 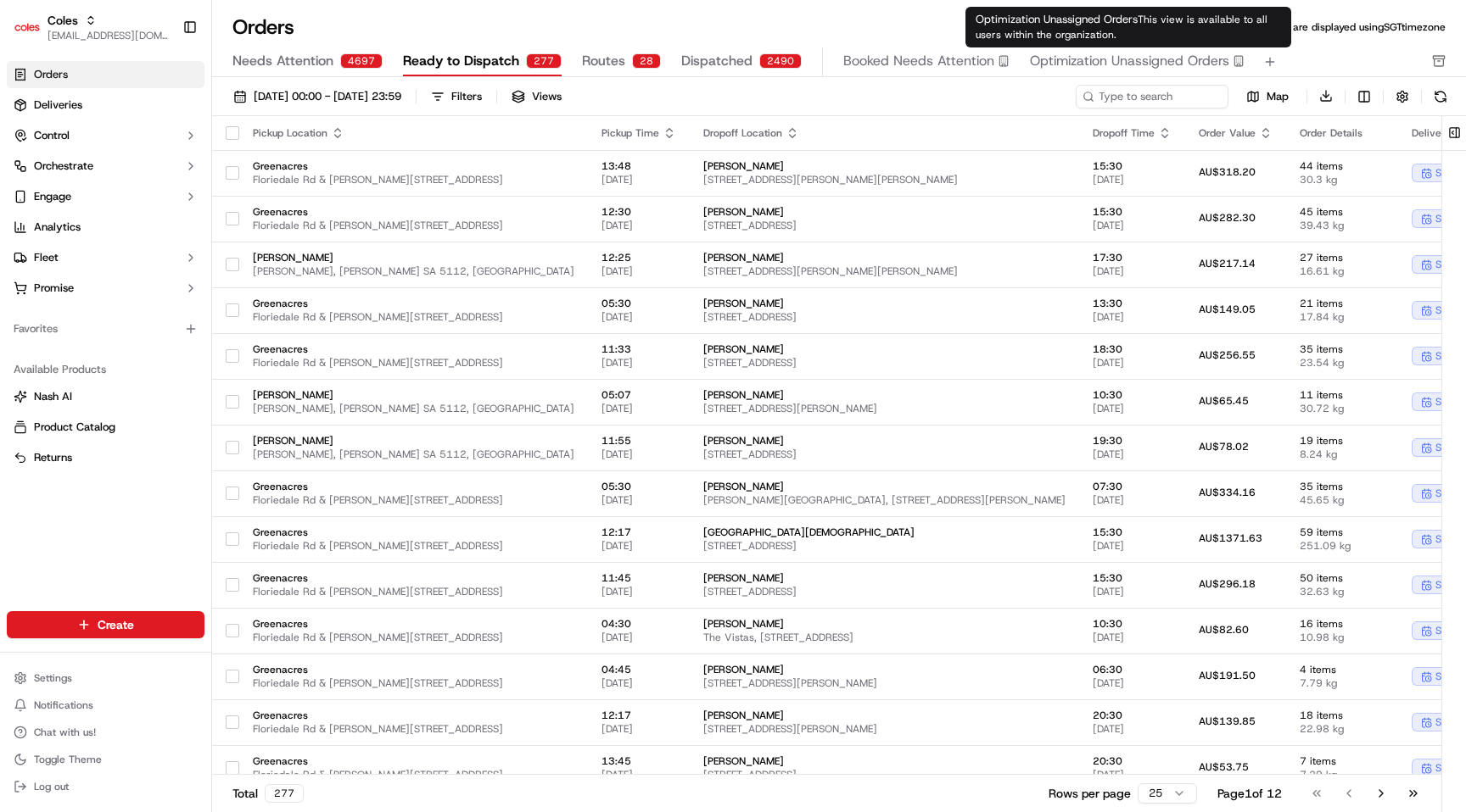 What do you see at coordinates (1342, 454) in the screenshot?
I see `span: 8.24 kg` at bounding box center [1342, 454].